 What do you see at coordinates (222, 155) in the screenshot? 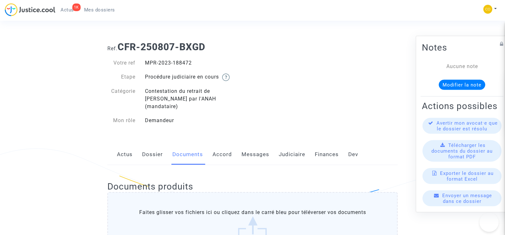
I see `a: Accord` at bounding box center [222, 155].